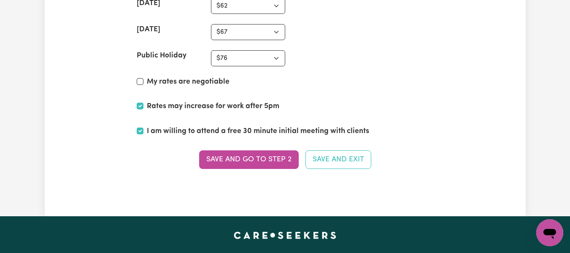  I want to click on button: Save and go to Step 2, so click(249, 160).